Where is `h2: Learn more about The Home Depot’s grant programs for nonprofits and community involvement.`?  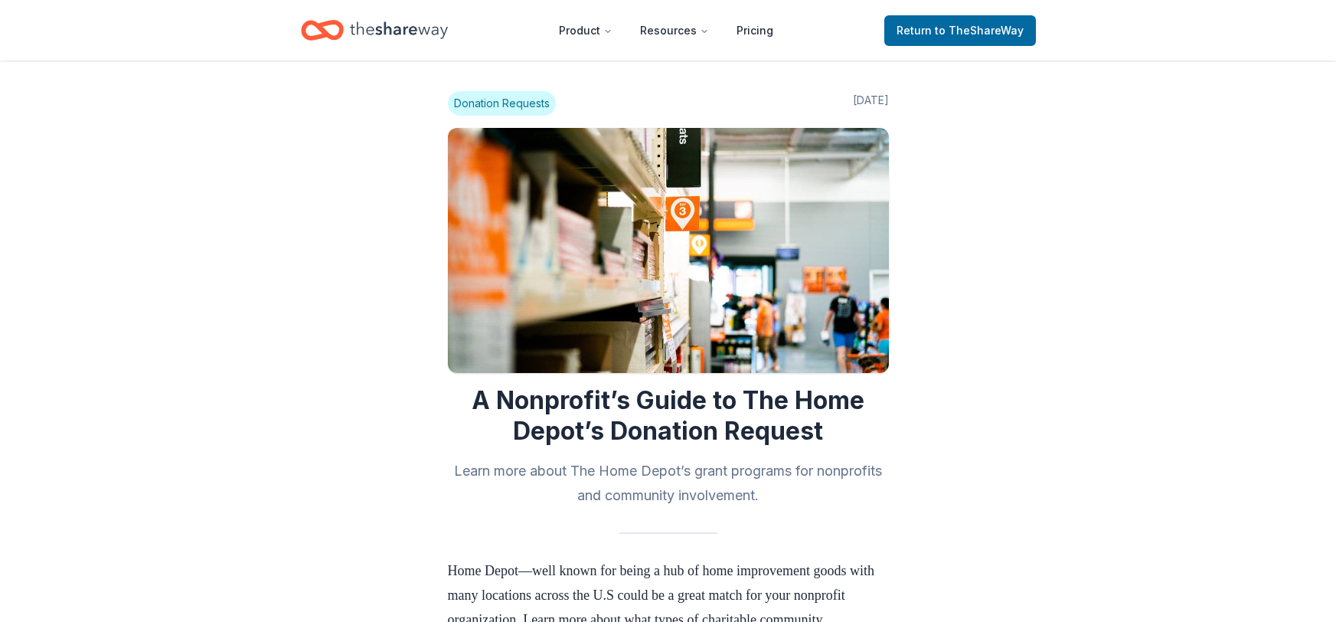 h2: Learn more about The Home Depot’s grant programs for nonprofits and community involvement. is located at coordinates (669, 483).